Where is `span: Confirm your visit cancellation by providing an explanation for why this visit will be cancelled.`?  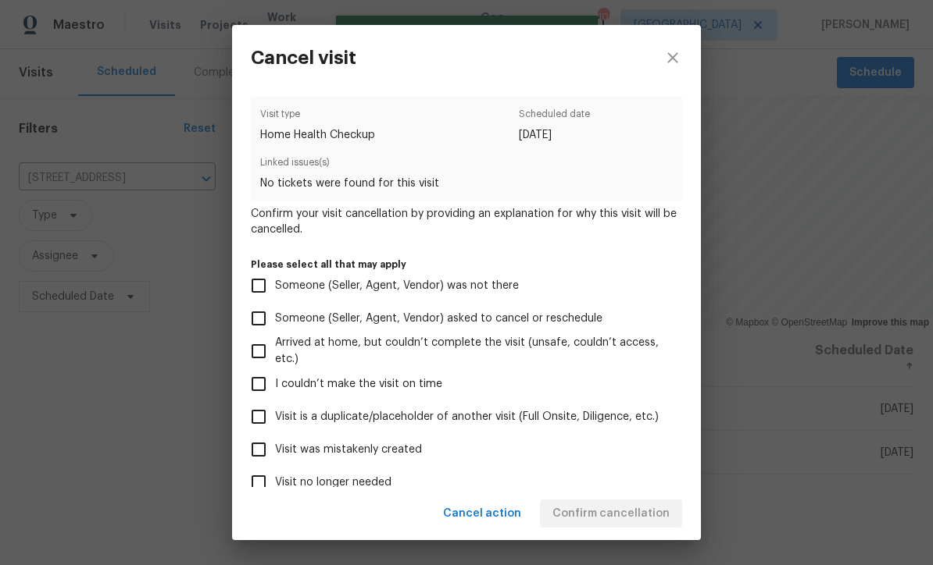
span: Confirm your visit cancellation by providing an explanation for why this visit will be cancelled. is located at coordinates (466, 222).